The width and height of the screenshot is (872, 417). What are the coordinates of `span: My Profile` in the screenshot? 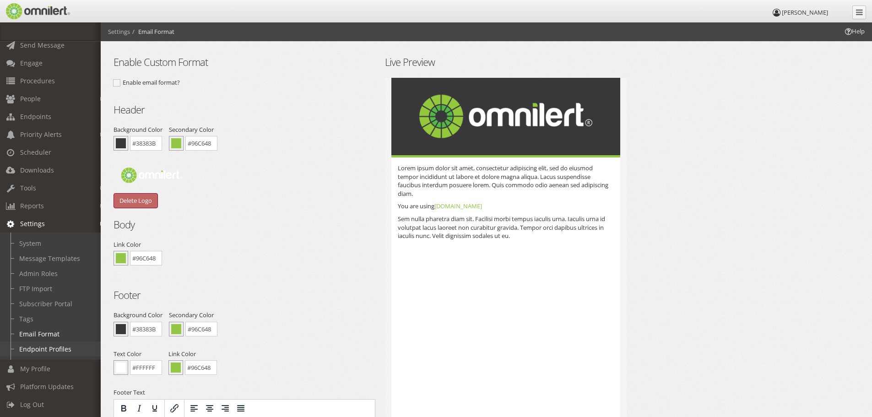 It's located at (35, 369).